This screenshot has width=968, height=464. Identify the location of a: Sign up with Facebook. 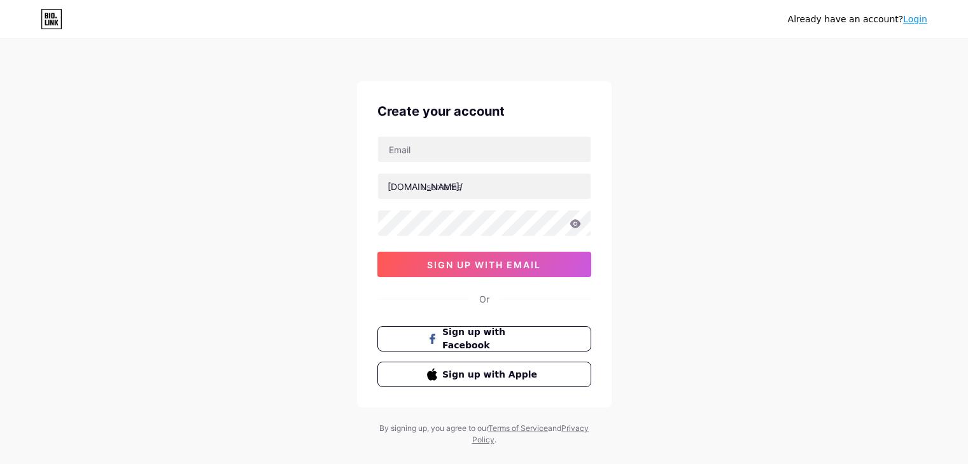
(484, 339).